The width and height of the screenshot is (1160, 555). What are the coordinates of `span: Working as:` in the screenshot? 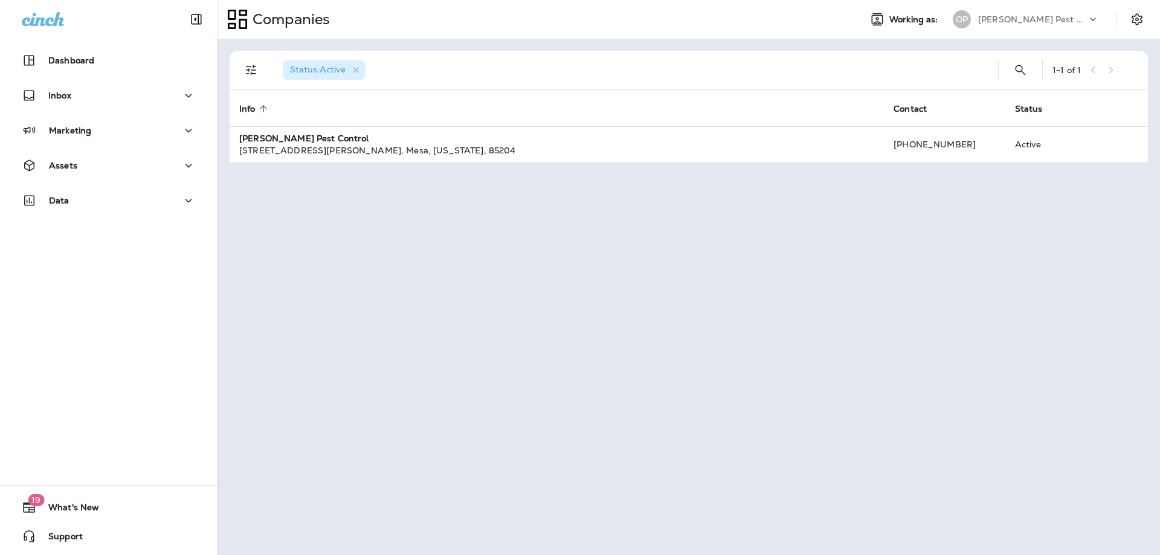 It's located at (915, 19).